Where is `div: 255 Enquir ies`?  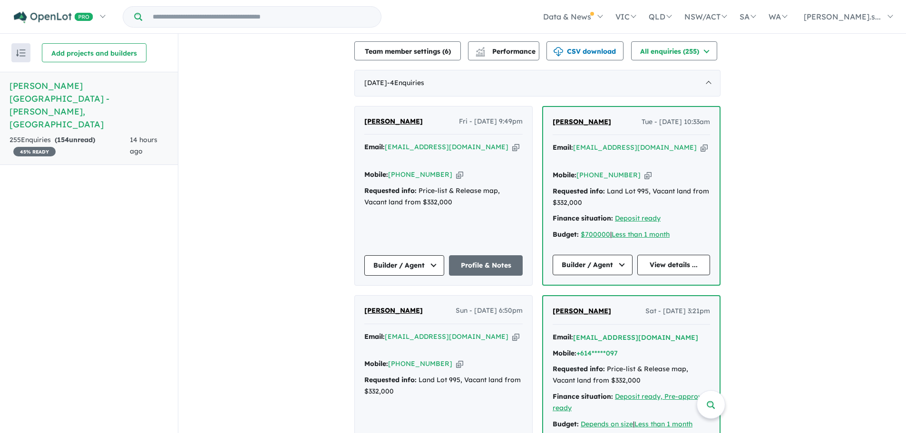 div: 255 Enquir ies is located at coordinates (69, 146).